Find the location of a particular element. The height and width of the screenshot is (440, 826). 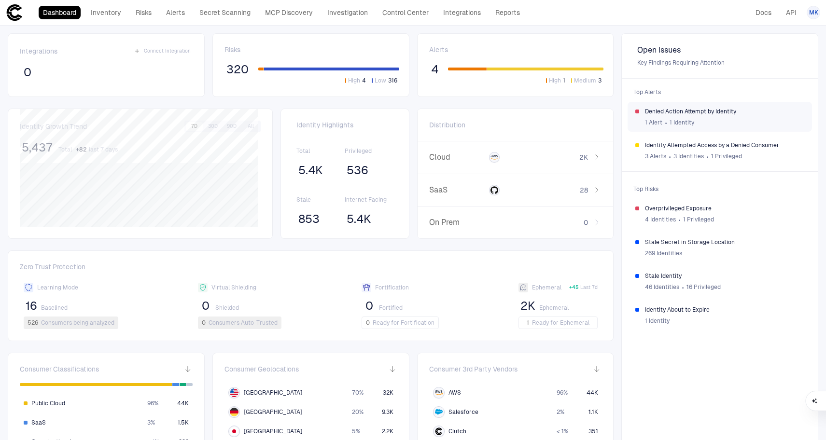

span: Alerts is located at coordinates (438, 50).